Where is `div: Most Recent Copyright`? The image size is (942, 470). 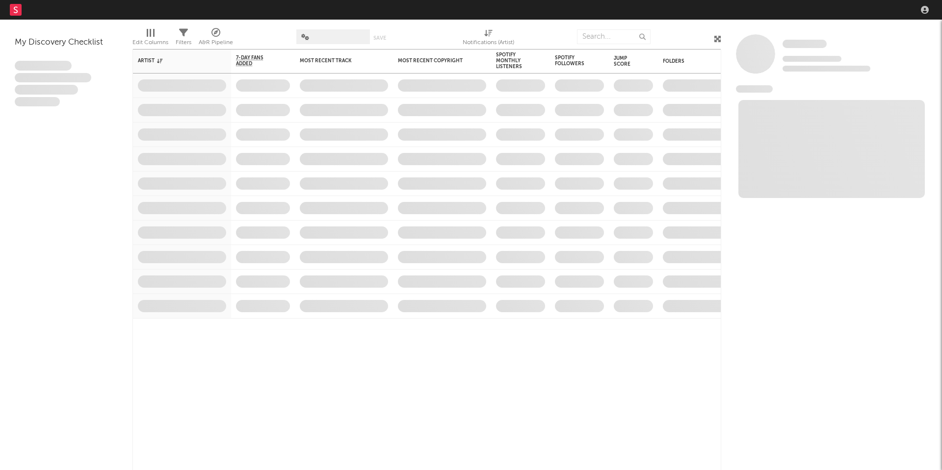 div: Most Recent Copyright is located at coordinates (435, 61).